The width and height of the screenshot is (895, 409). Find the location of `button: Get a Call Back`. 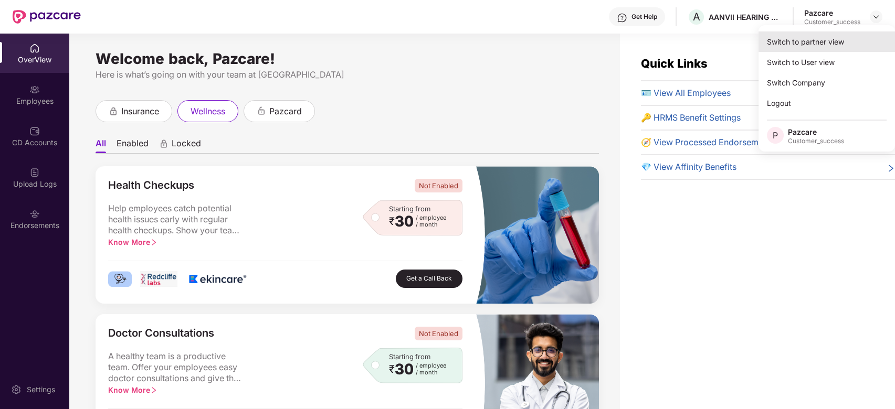

button: Get a Call Back is located at coordinates (429, 279).